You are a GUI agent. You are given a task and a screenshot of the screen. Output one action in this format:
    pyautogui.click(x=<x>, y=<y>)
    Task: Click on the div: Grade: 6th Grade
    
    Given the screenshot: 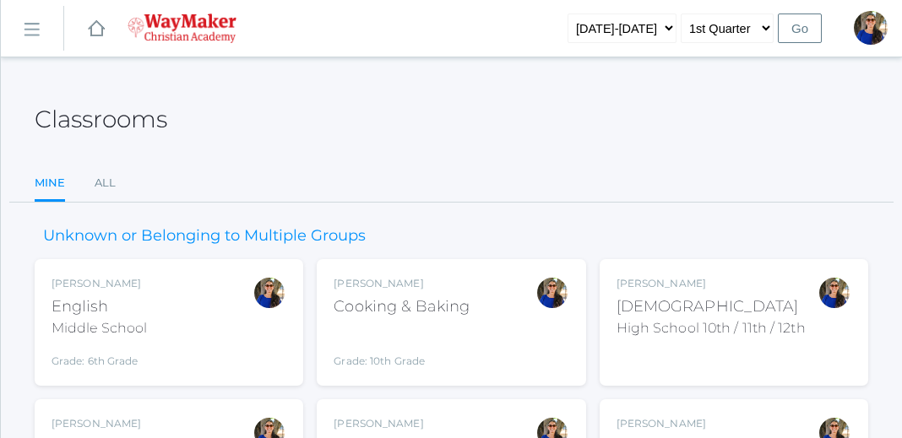 What is the action you would take?
    pyautogui.click(x=99, y=357)
    